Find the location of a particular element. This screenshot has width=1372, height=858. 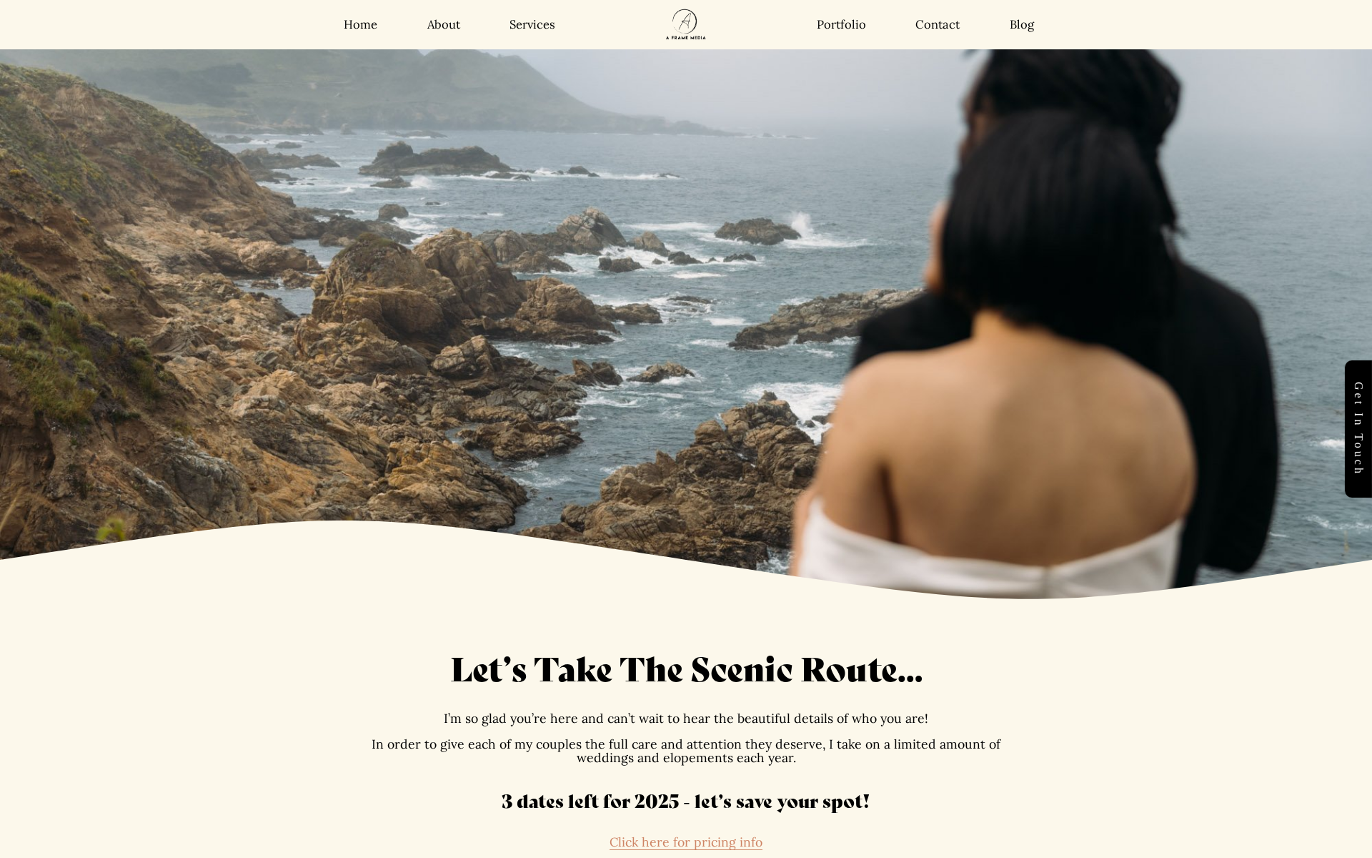

a: Services is located at coordinates (532, 24).